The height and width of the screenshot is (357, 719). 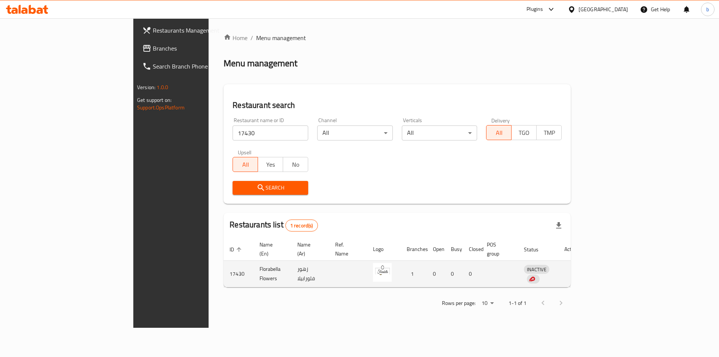 What do you see at coordinates (245, 152) in the screenshot?
I see `label: Upsell` at bounding box center [245, 152].